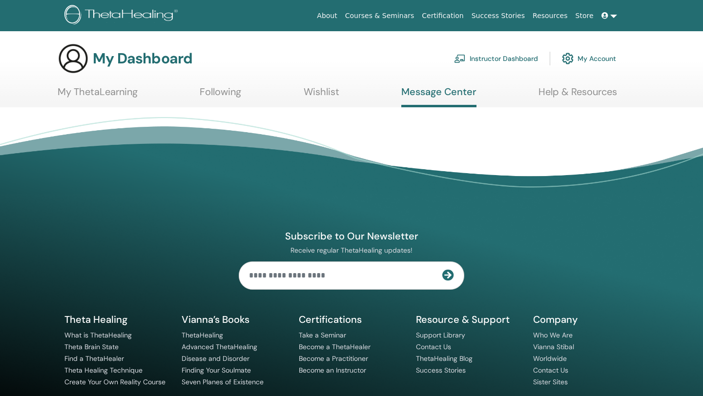 Image resolution: width=703 pixels, height=396 pixels. I want to click on h5: Vianna’s Books, so click(234, 320).